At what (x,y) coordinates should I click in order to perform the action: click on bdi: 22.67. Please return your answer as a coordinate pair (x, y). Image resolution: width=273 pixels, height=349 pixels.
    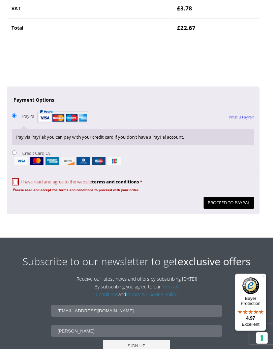
    Looking at the image, I should click on (186, 28).